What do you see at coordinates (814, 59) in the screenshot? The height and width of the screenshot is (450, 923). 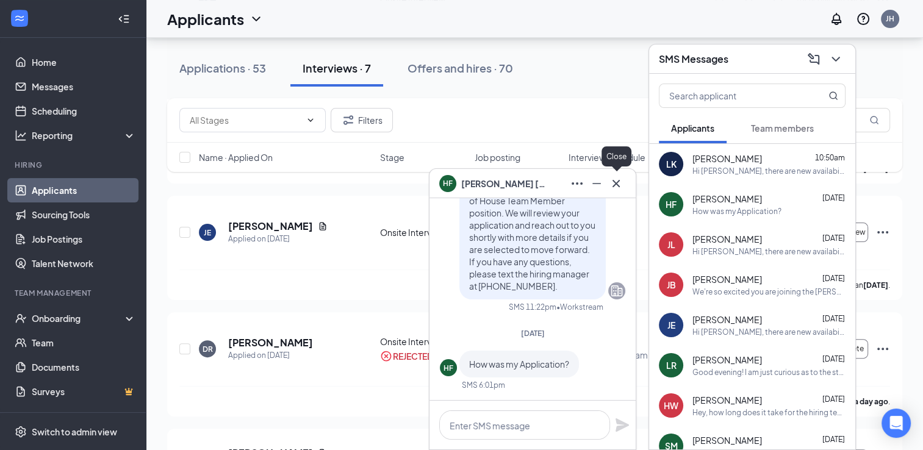 I see `svg: ComposeMessage` at bounding box center [814, 59].